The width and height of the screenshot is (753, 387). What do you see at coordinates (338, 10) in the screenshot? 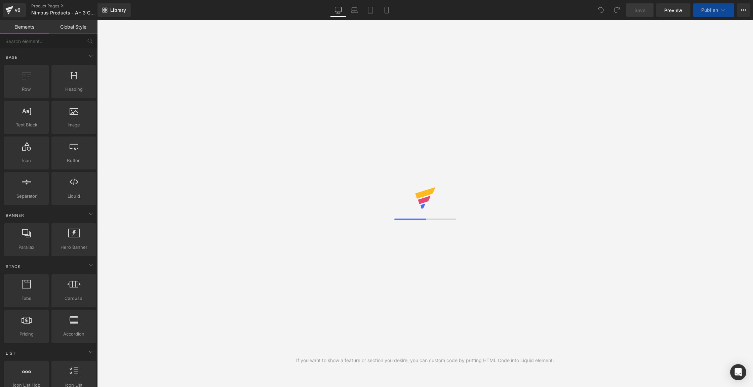
I see `a: Desktop` at bounding box center [338, 10].